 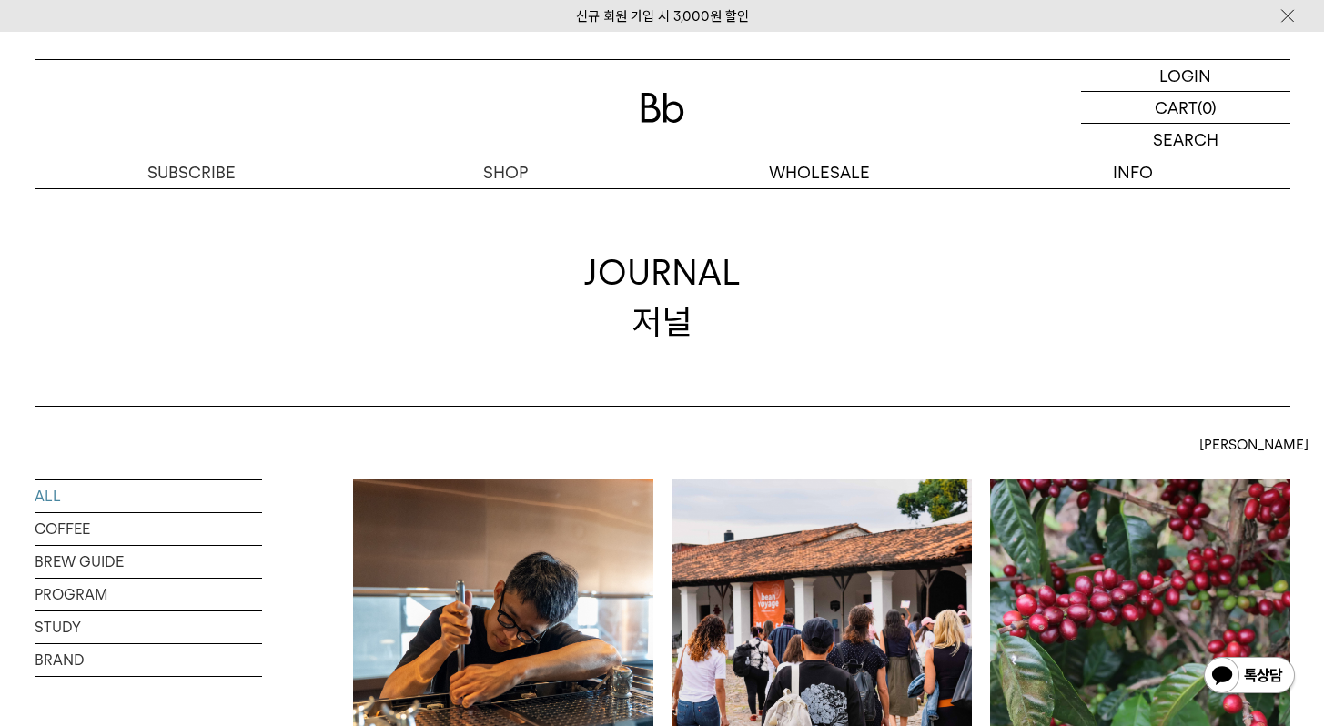 I want to click on a: COFFEE, so click(x=148, y=529).